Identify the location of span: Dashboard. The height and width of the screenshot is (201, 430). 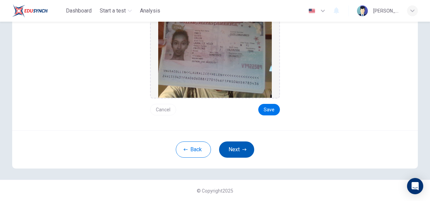
(79, 11).